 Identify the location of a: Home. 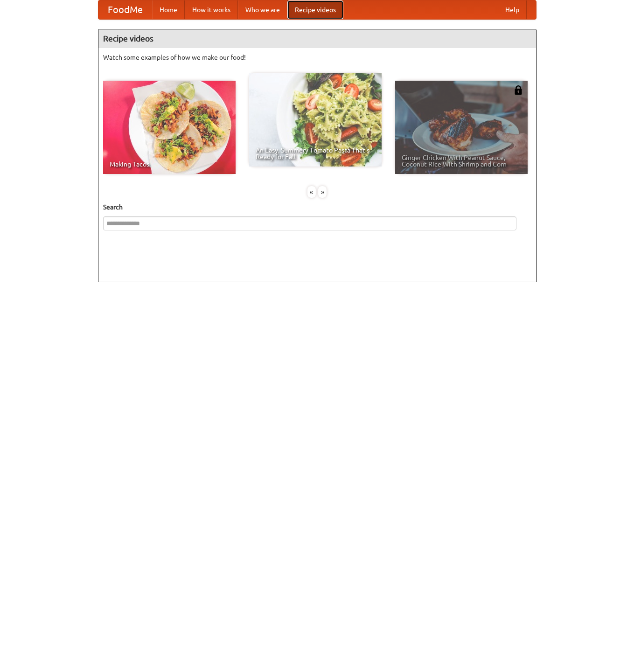
(168, 10).